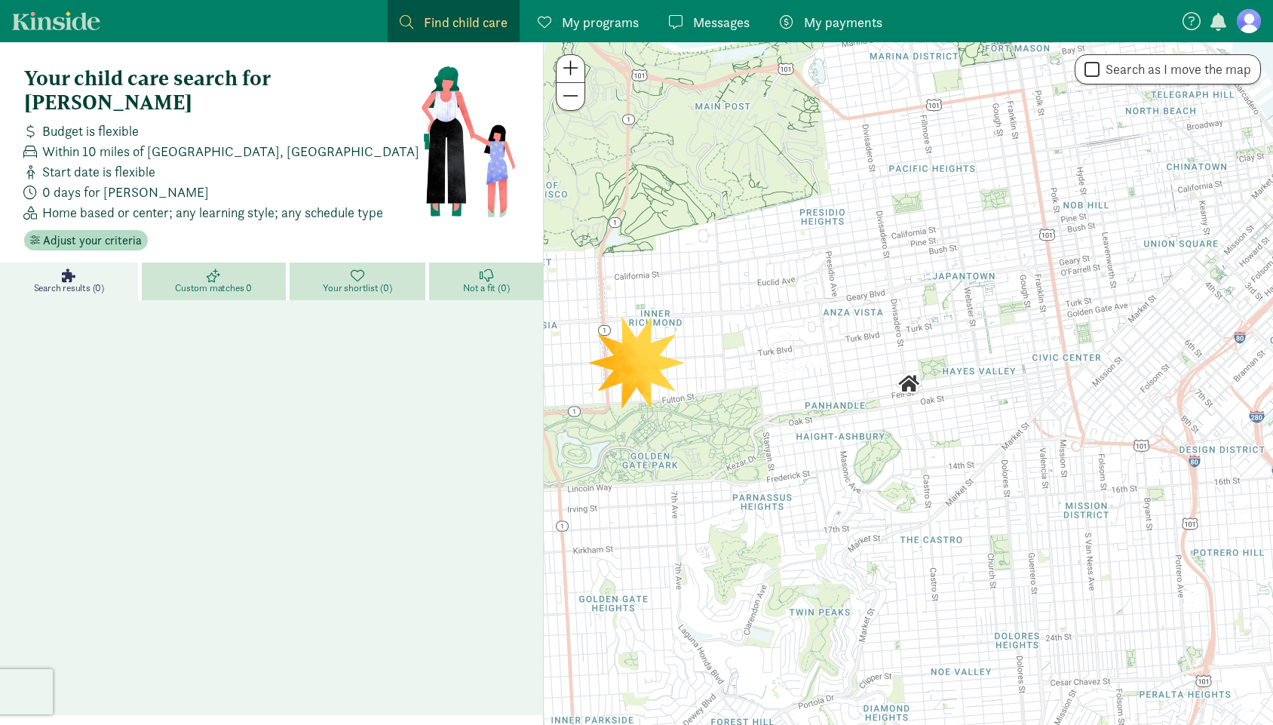 Image resolution: width=1273 pixels, height=725 pixels. What do you see at coordinates (216, 281) in the screenshot?
I see `a: Custom matches 0` at bounding box center [216, 281].